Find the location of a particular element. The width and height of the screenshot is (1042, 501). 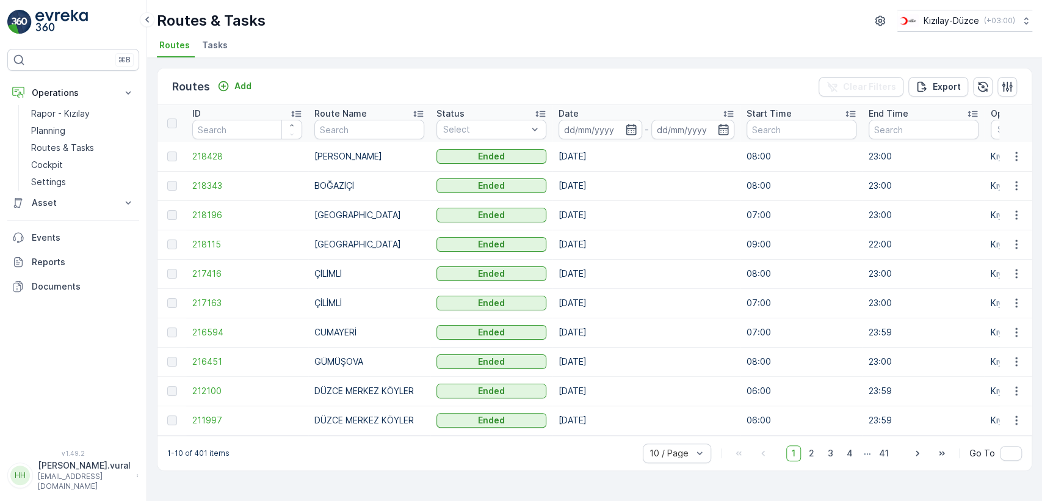

img: logo is located at coordinates (20, 22).